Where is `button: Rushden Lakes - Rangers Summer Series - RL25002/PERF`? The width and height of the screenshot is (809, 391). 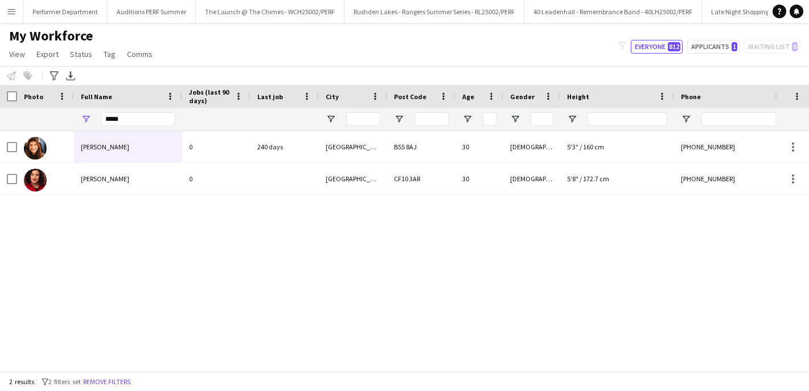 button: Rushden Lakes - Rangers Summer Series - RL25002/PERF is located at coordinates (434, 11).